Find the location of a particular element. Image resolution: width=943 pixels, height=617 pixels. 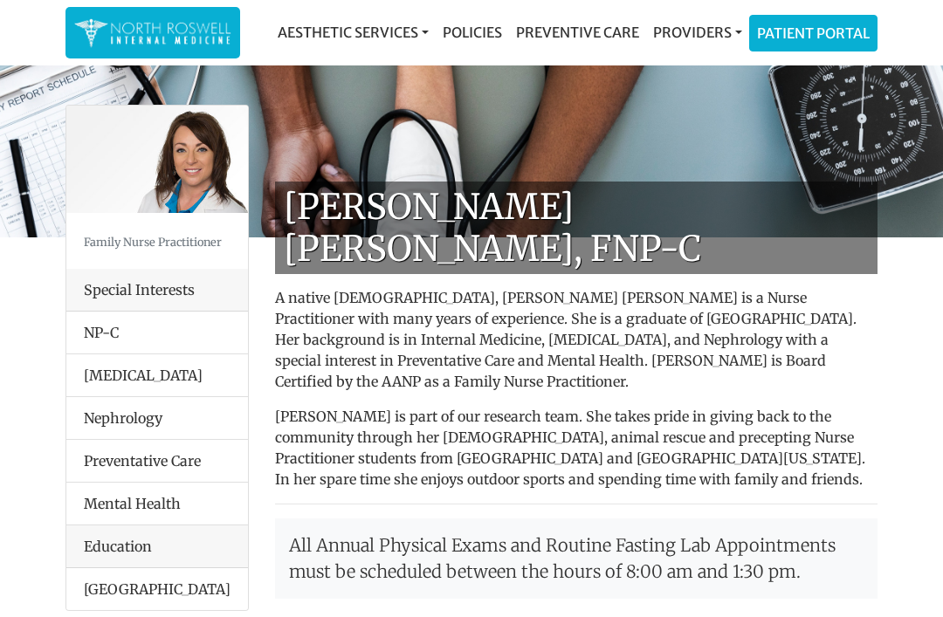

div: Special Interests is located at coordinates (157, 290).